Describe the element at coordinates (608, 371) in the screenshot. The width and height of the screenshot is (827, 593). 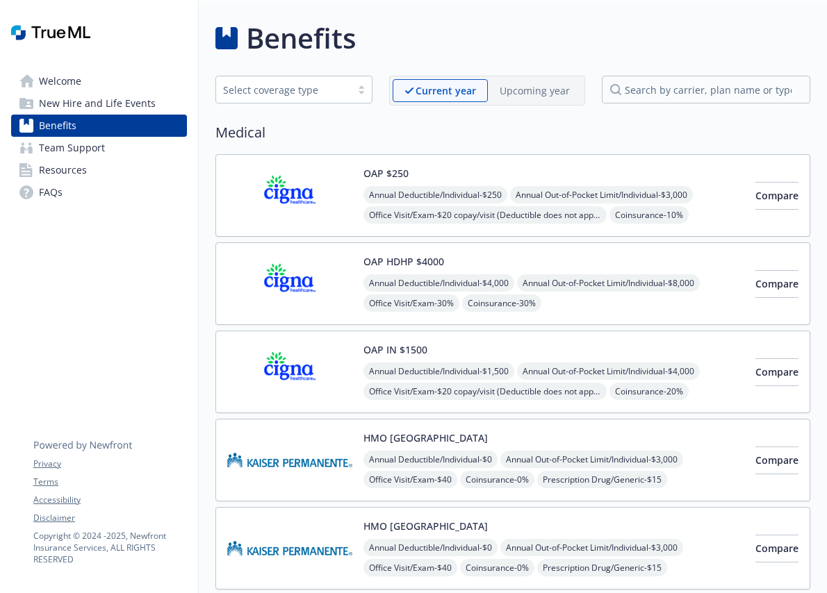
I see `span: Annual Out-of-Pocket Limit/Individual - $4,000` at that location.